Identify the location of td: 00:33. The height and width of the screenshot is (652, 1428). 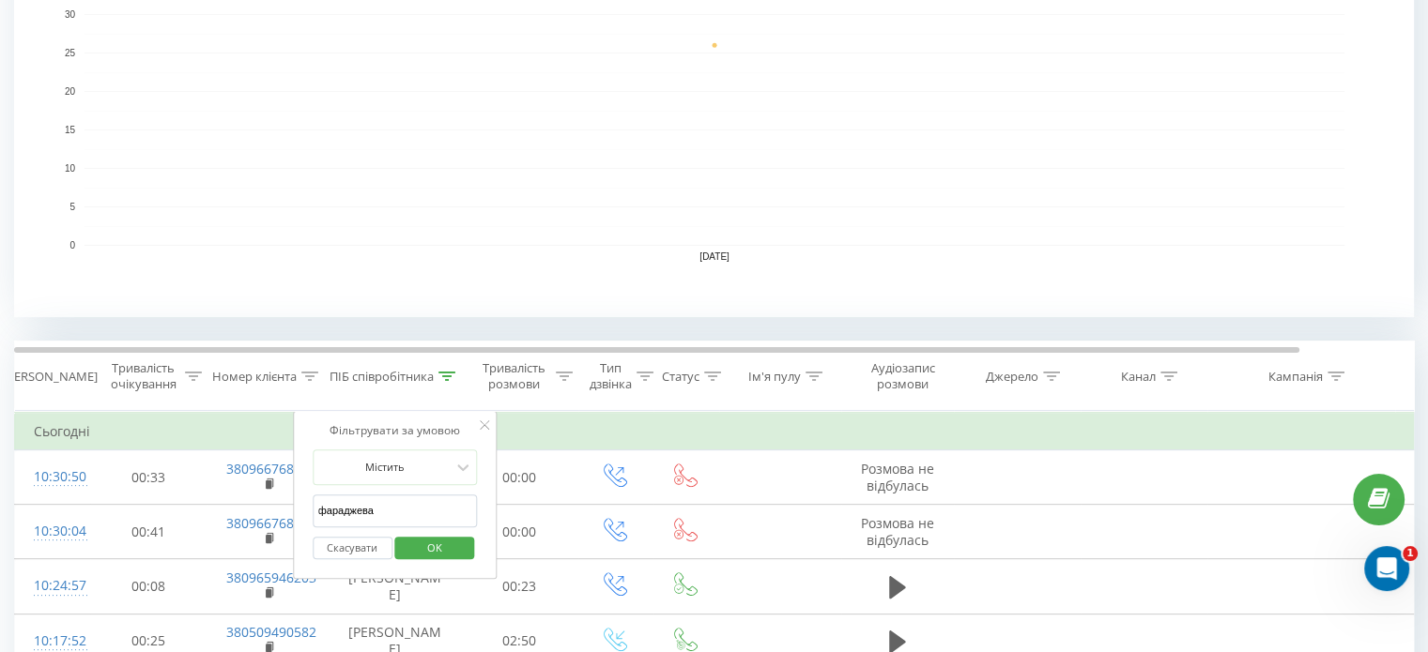
(148, 478).